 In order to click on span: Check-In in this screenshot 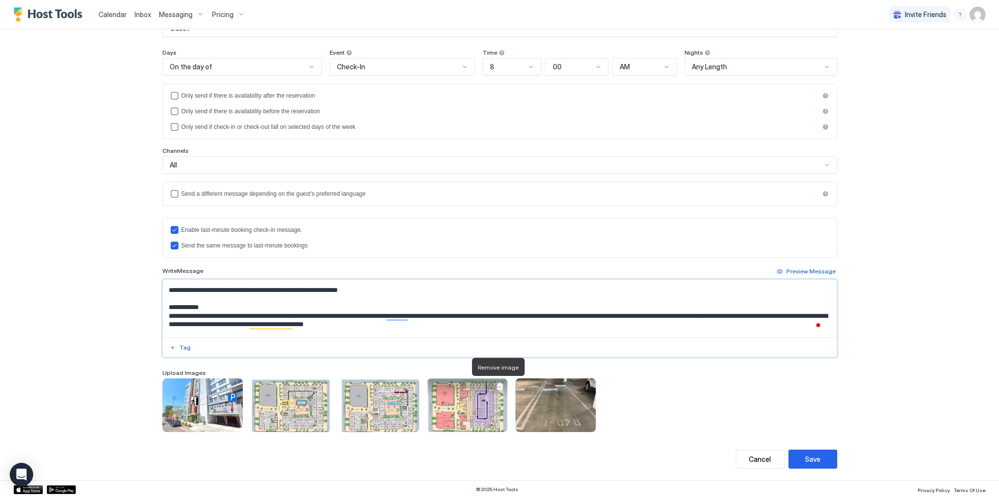, I will do `click(351, 67)`.